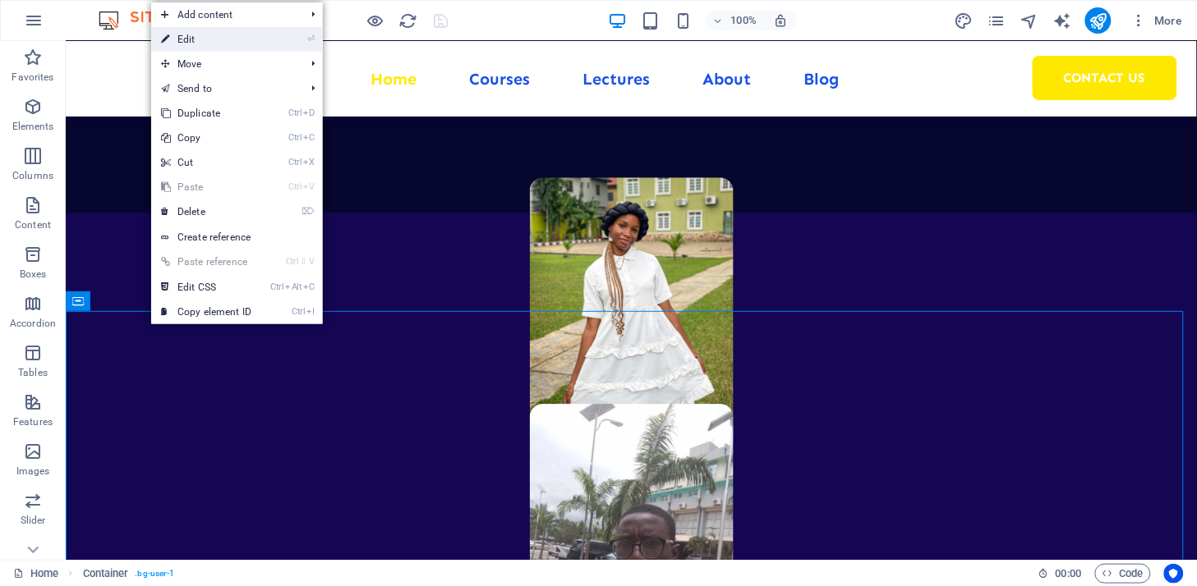 This screenshot has width=1197, height=586. Describe the element at coordinates (224, 64) in the screenshot. I see `span: Move` at that location.